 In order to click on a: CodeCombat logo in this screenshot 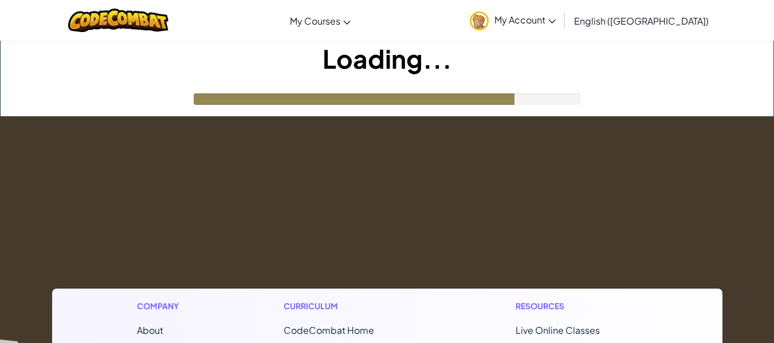, I will do `click(118, 20)`.